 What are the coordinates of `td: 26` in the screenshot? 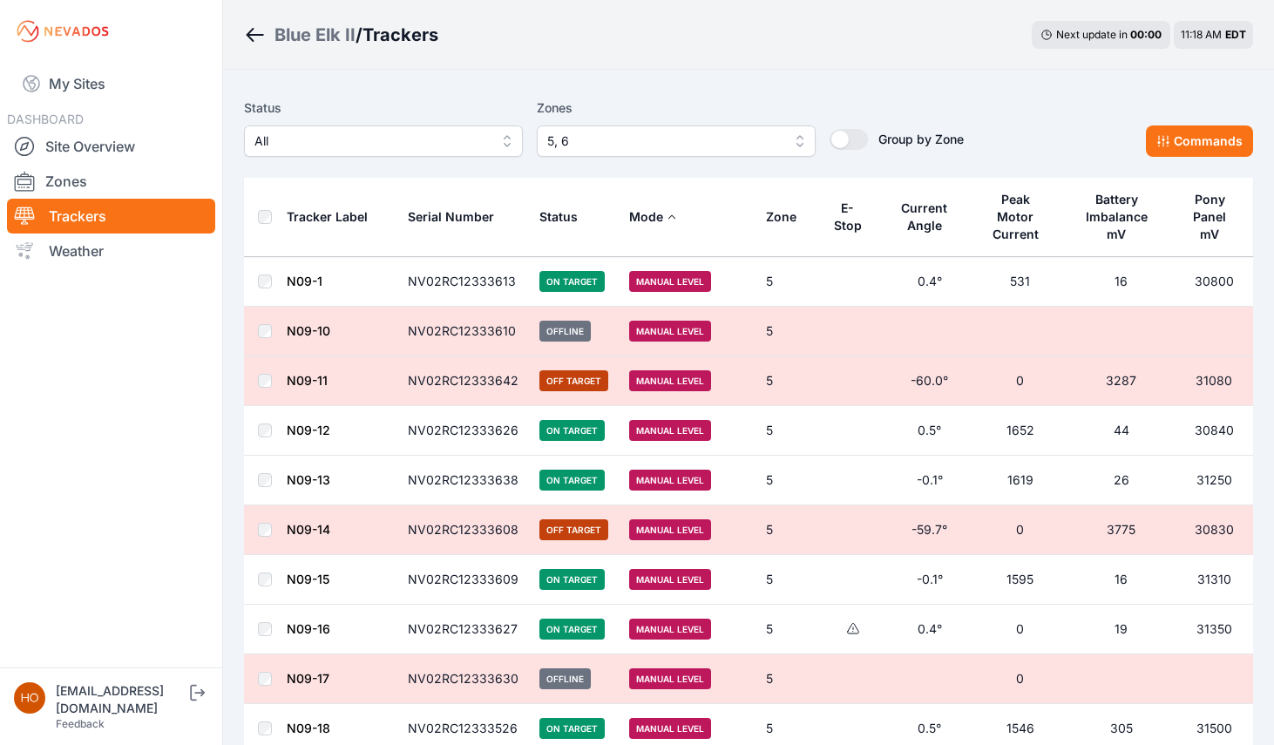 It's located at (1121, 480).